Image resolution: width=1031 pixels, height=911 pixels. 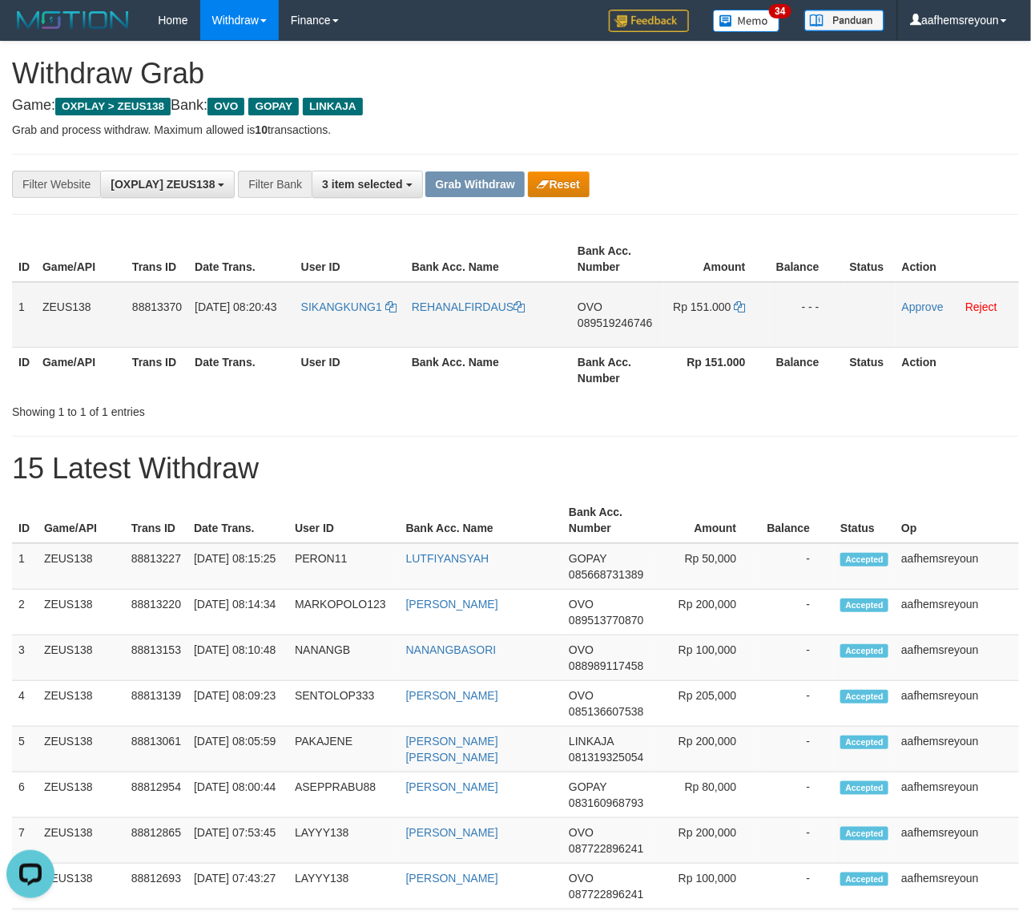 What do you see at coordinates (113, 107) in the screenshot?
I see `span: OXPLAY > ZEUS138` at bounding box center [113, 107].